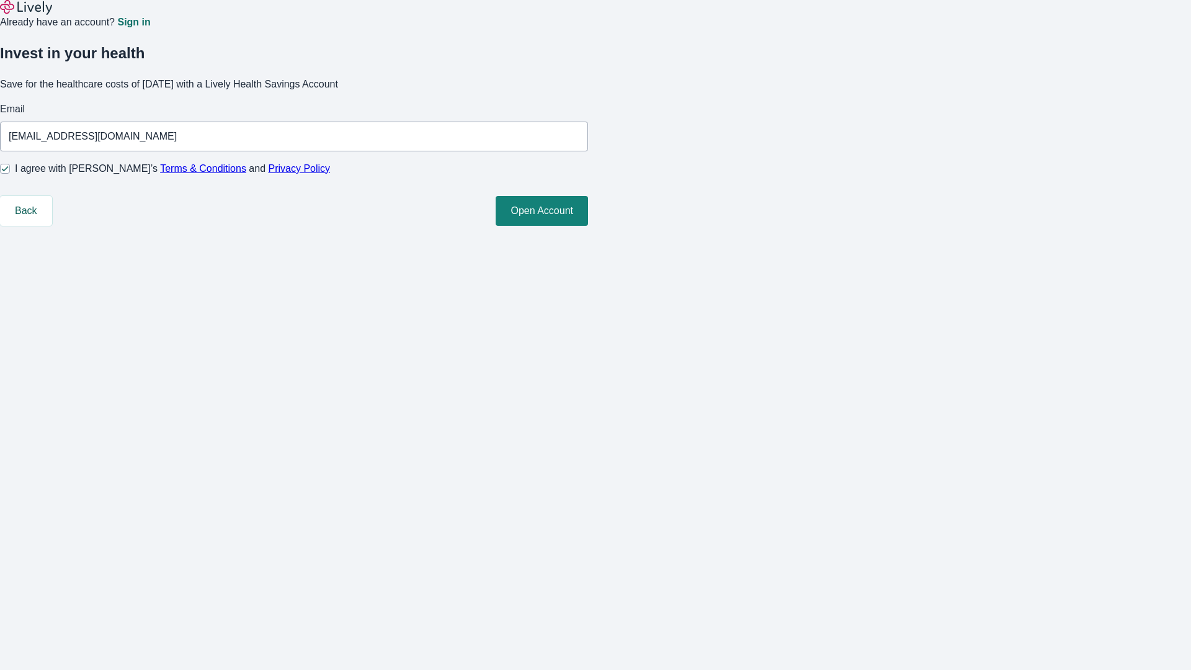 Image resolution: width=1191 pixels, height=670 pixels. I want to click on a: Privacy Policy, so click(300, 168).